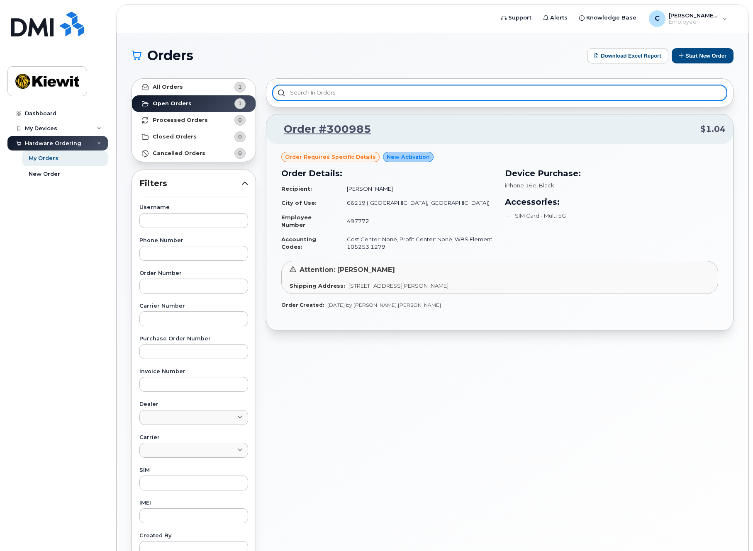  Describe the element at coordinates (702, 56) in the screenshot. I see `button: Start New Order` at that location.